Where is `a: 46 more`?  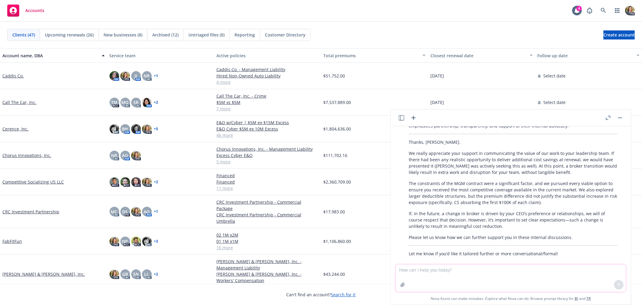
a: 46 more is located at coordinates (267, 135).